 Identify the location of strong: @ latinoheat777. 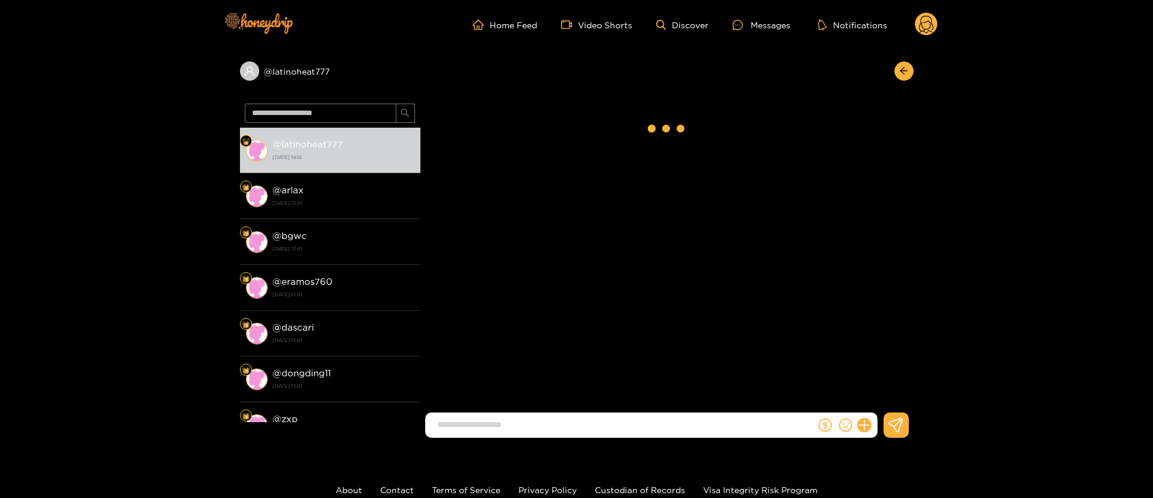
(307, 144).